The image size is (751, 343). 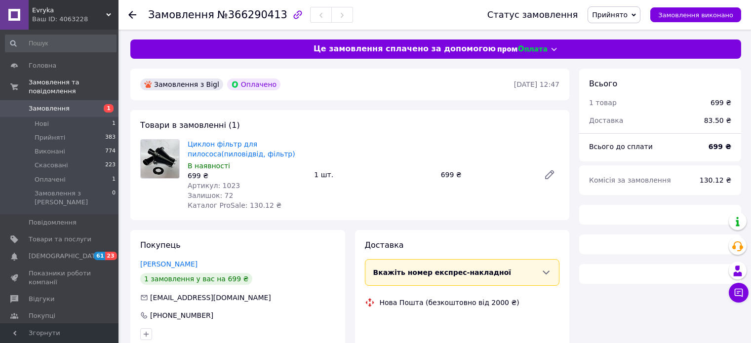 What do you see at coordinates (715, 180) in the screenshot?
I see `span: 130.12 ₴` at bounding box center [715, 180].